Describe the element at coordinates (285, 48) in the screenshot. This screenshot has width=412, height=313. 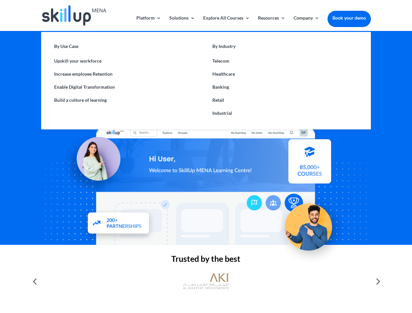
I see `a: By Industry` at that location.